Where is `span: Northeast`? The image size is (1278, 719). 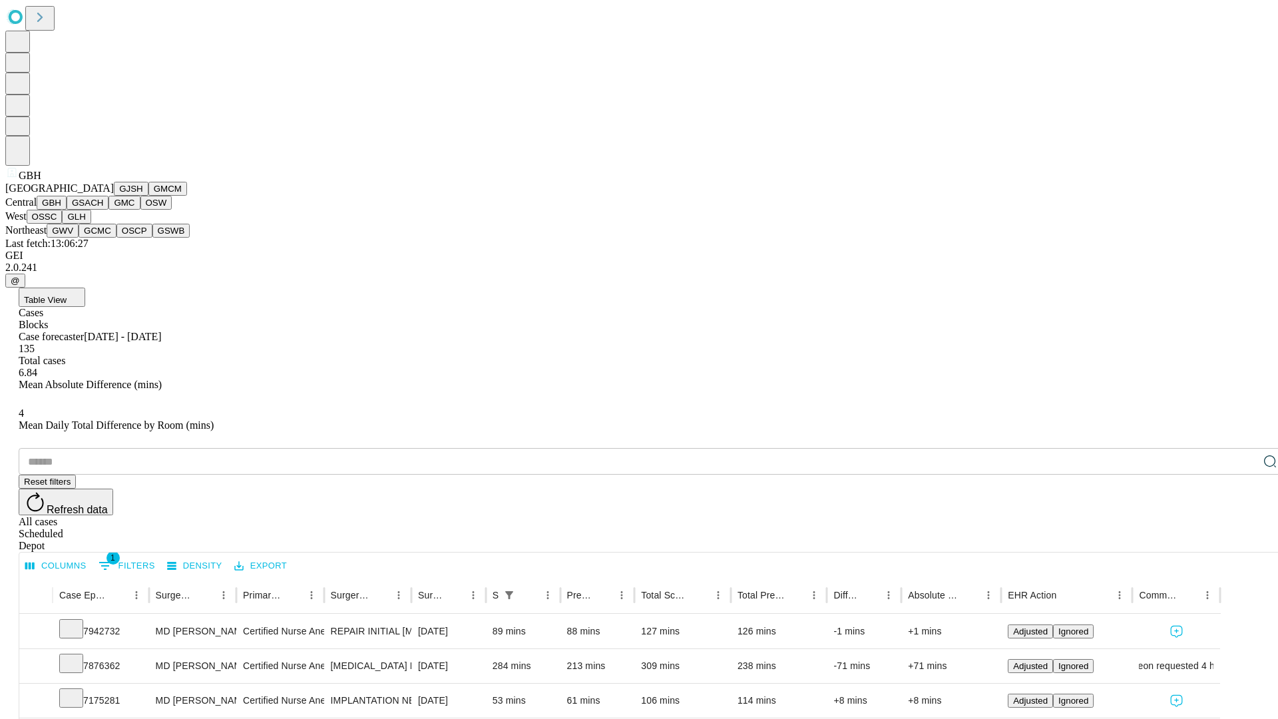 span: Northeast is located at coordinates (26, 230).